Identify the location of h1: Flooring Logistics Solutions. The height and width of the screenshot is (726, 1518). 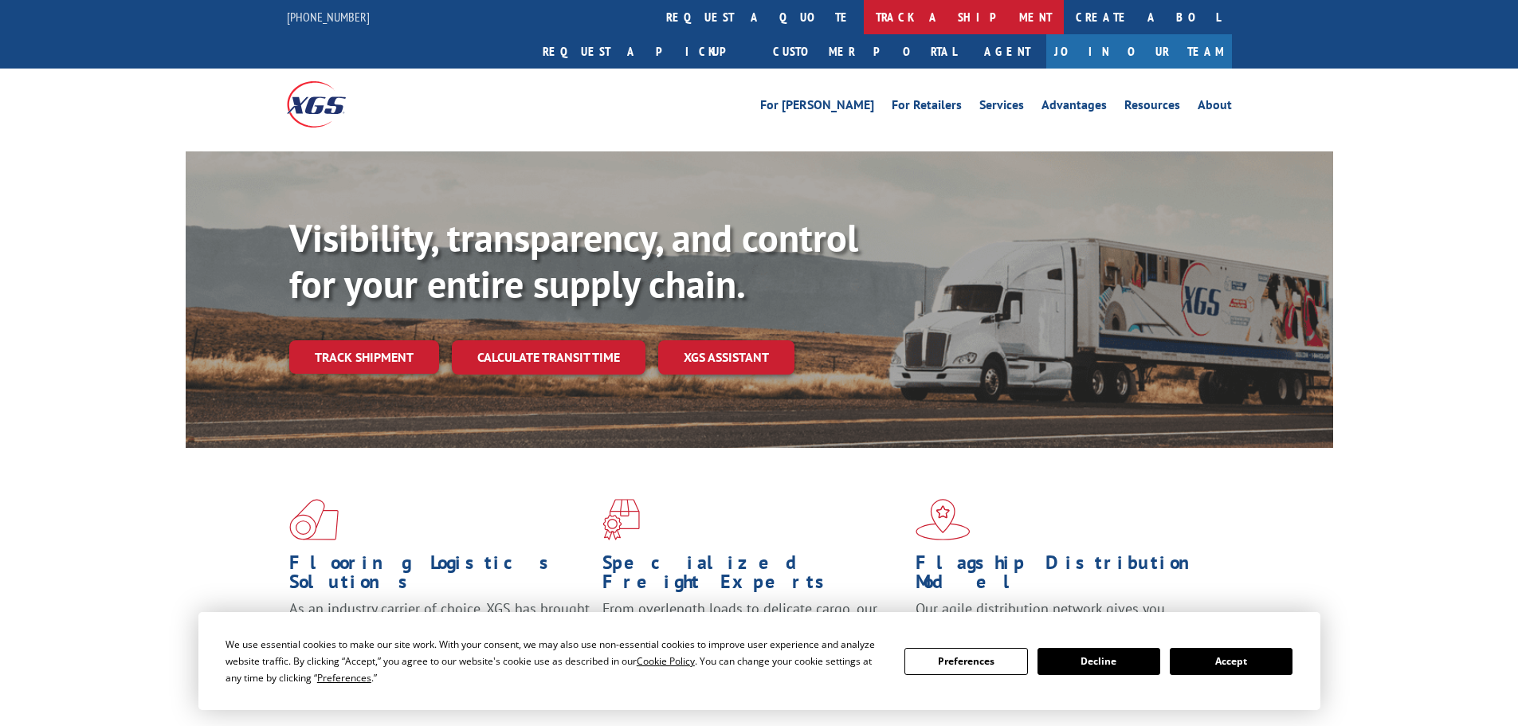
(440, 576).